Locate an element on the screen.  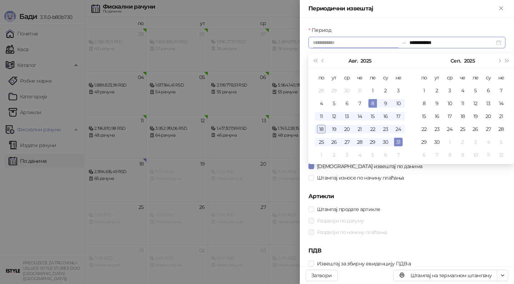
td: 2025-09-06 is located at coordinates (489, 90).